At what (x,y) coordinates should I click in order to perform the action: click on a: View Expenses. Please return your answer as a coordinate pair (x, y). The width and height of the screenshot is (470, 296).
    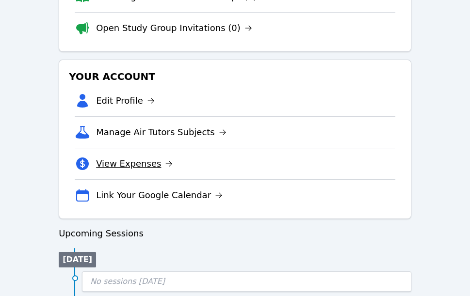
    Looking at the image, I should click on (134, 164).